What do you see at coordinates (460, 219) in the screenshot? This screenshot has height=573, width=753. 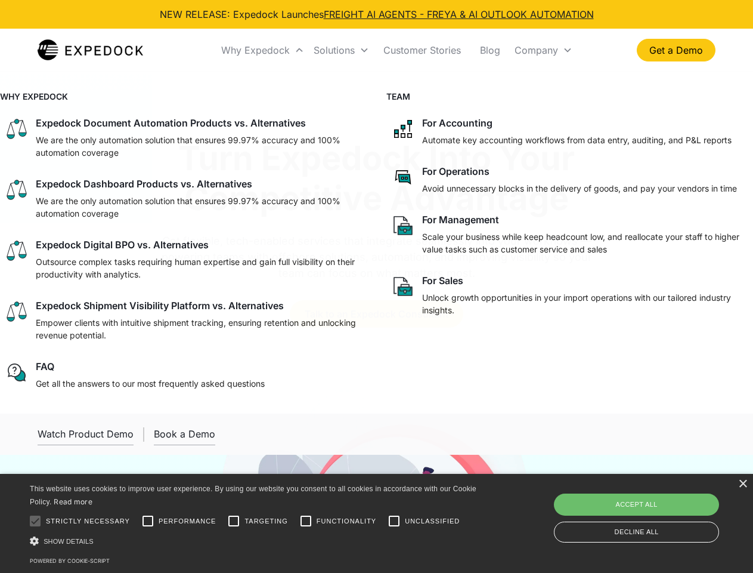 I see `div: For Management` at bounding box center [460, 219].